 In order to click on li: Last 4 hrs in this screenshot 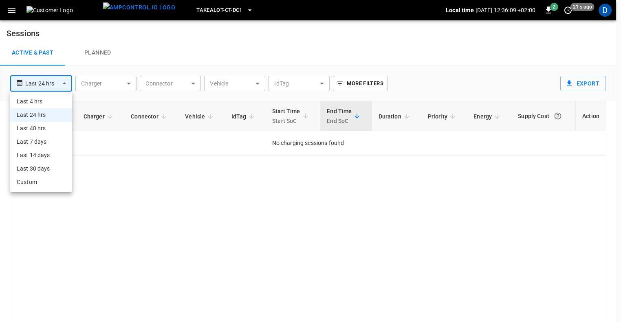, I will do `click(41, 101)`.